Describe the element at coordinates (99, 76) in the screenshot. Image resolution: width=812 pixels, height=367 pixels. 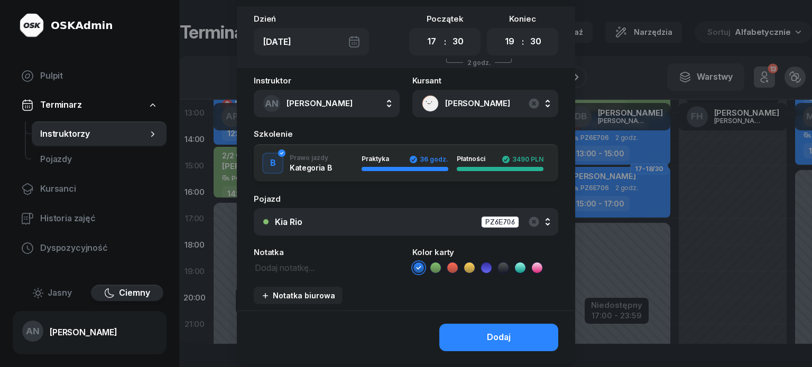
I see `span: Pulpit` at that location.